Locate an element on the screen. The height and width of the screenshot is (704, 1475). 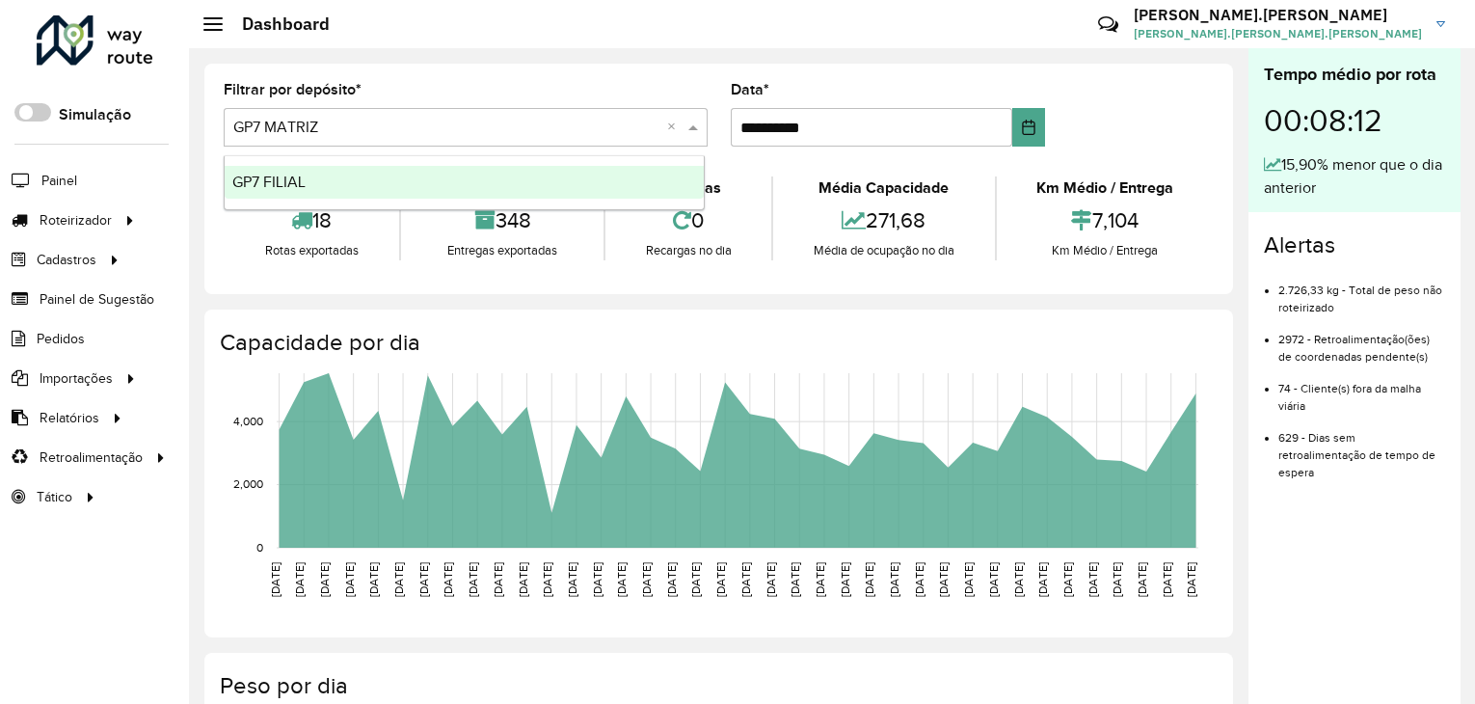
span: Painel de Sugestão is located at coordinates (96, 299).